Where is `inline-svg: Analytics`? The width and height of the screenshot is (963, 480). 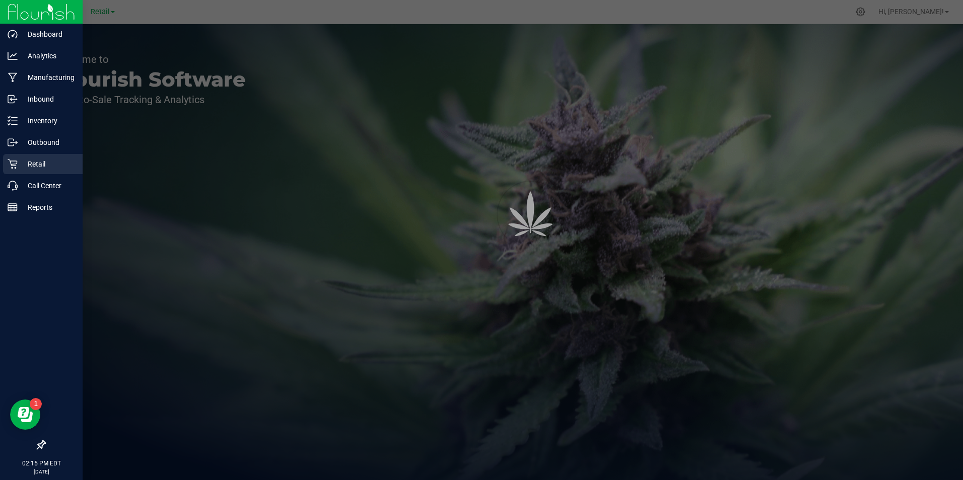
inline-svg: Analytics is located at coordinates (13, 56).